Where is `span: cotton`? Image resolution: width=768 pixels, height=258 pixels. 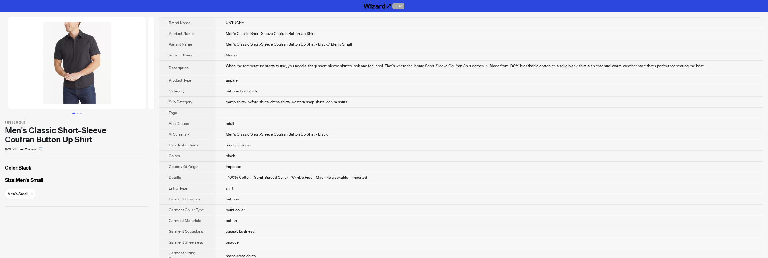 span: cotton is located at coordinates (231, 220).